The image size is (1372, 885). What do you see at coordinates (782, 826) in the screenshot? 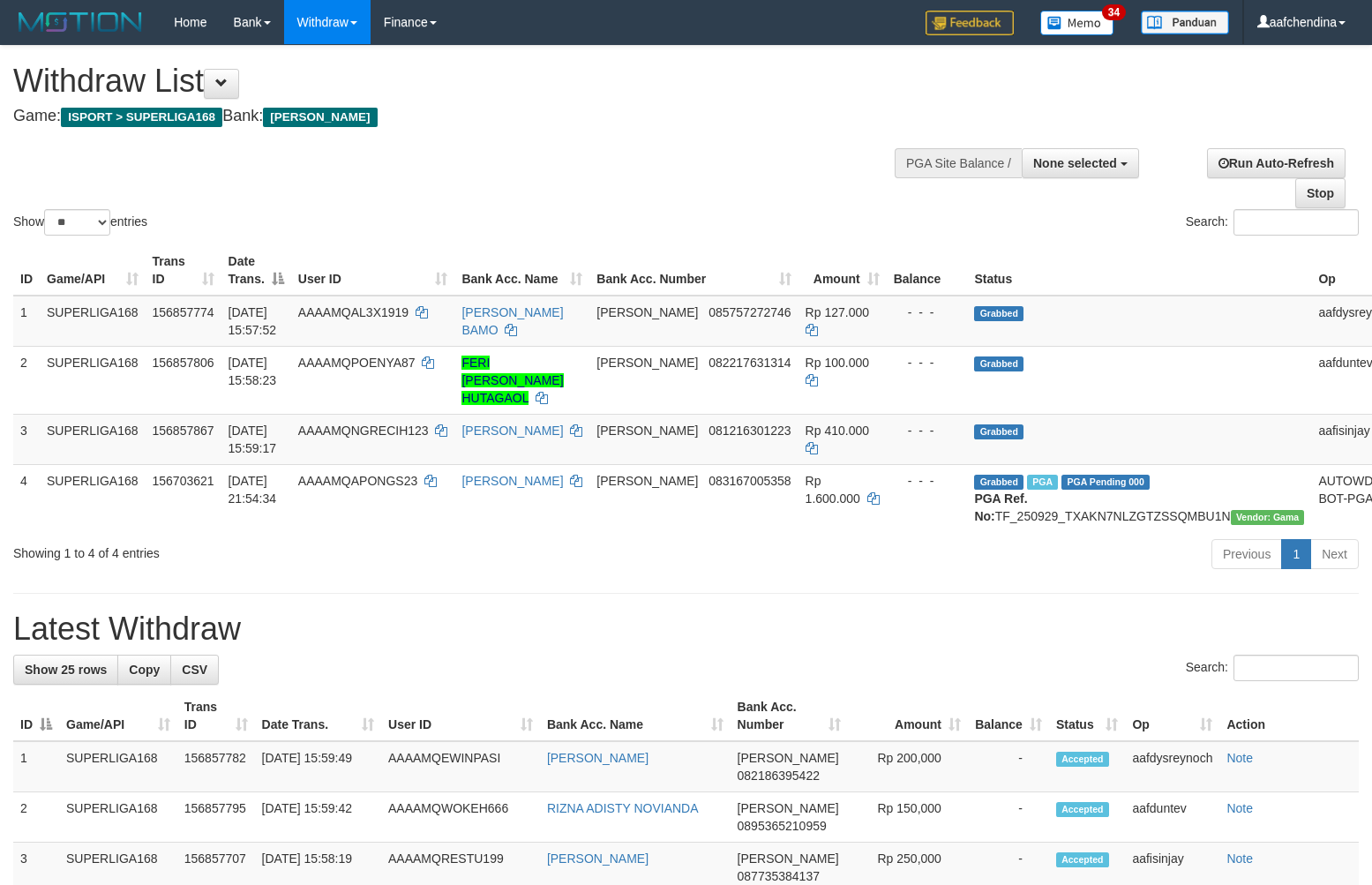
I see `span: Copy 0895365210959 to clipboard` at bounding box center [782, 826].